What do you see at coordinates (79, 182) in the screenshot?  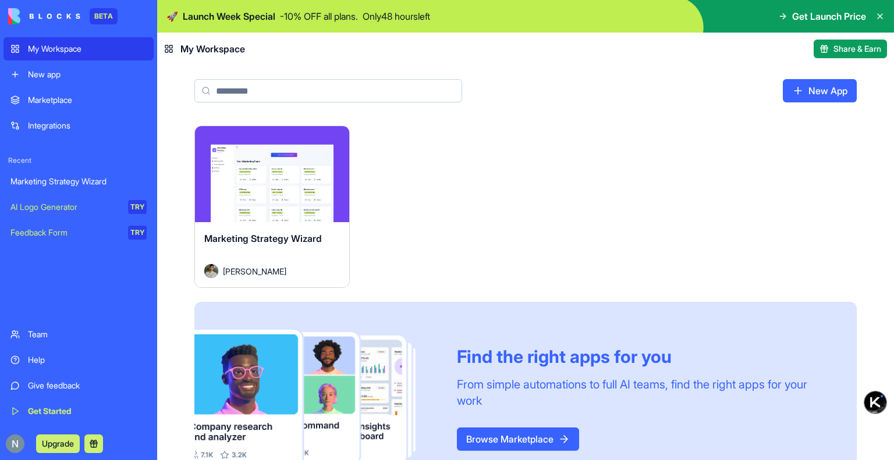 I see `div: Marketing Strategy Wizard` at bounding box center [79, 182].